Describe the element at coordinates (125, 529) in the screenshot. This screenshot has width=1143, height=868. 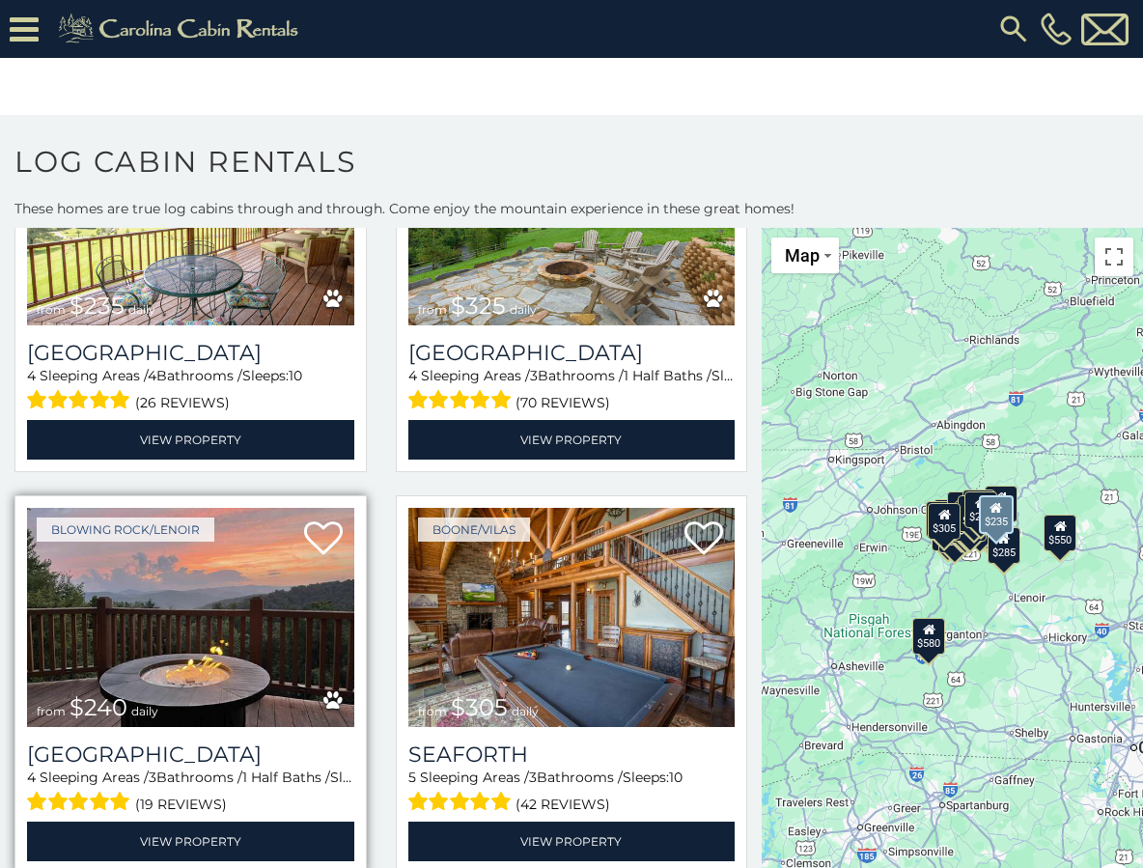
I see `a: Blowing Rock/Lenoir` at that location.